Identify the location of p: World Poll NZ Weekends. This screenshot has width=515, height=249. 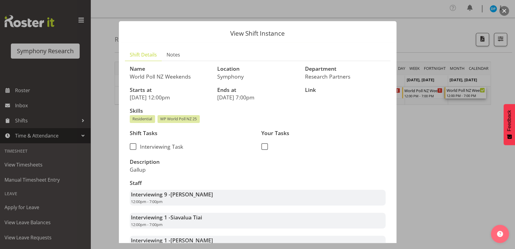
(170, 76).